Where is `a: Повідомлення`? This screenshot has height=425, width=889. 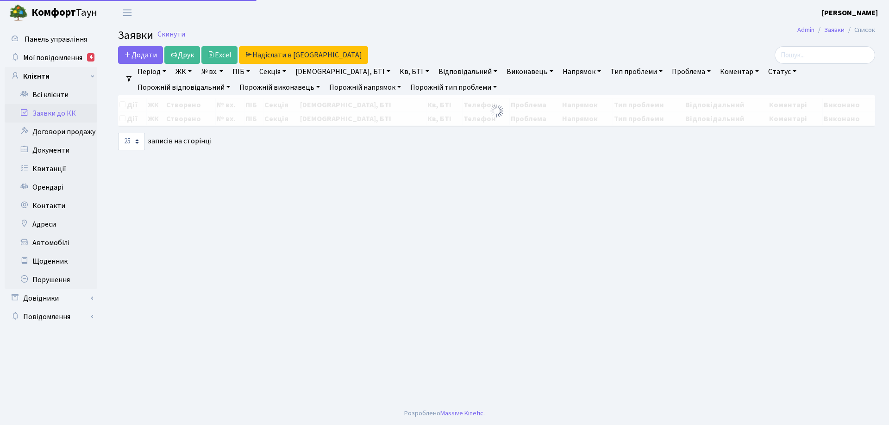
a: Повідомлення is located at coordinates (51, 317).